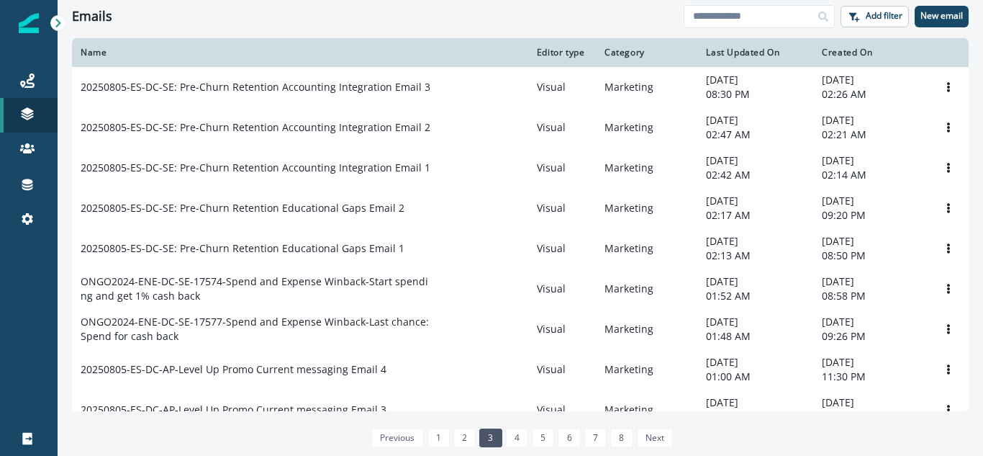 This screenshot has height=456, width=983. Describe the element at coordinates (871, 296) in the screenshot. I see `p: 08:58 PM` at that location.